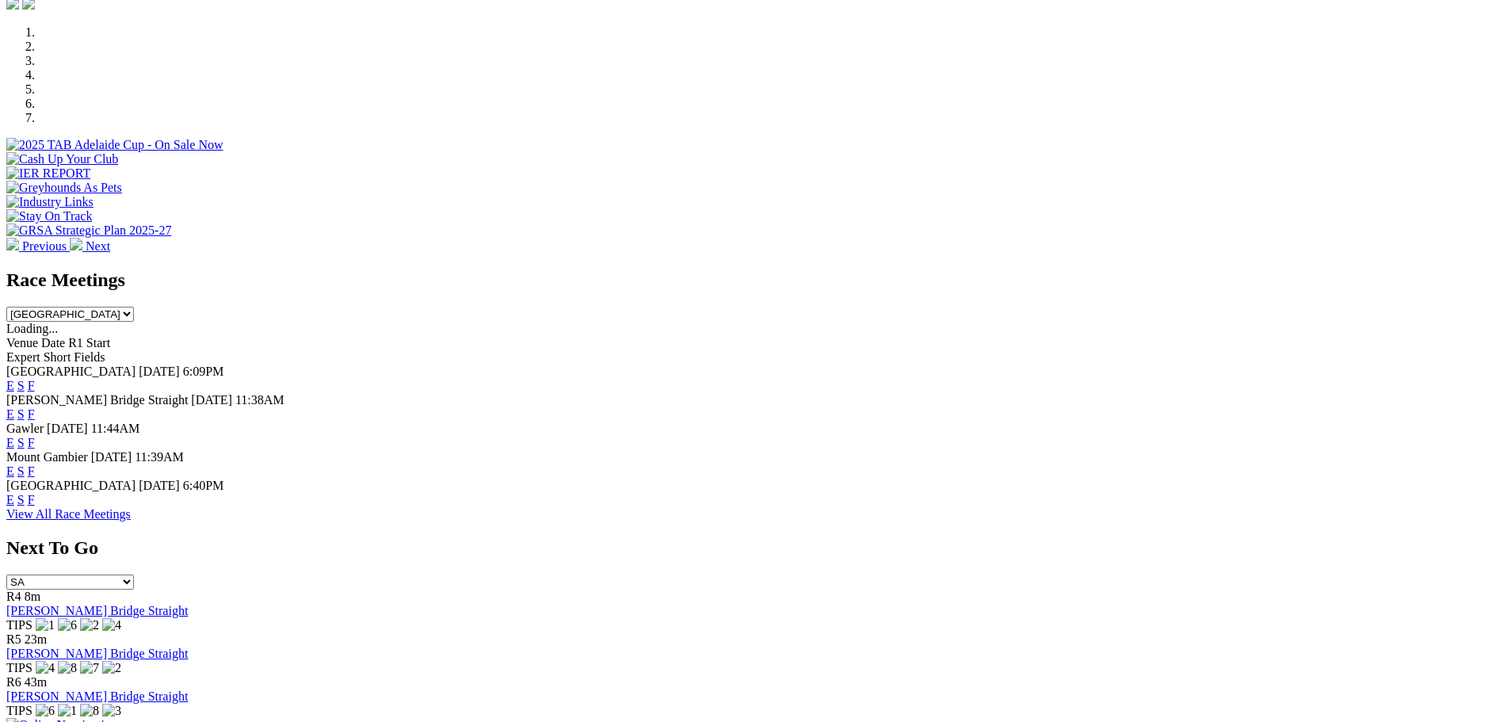 The height and width of the screenshot is (722, 1510). I want to click on span: 8m, so click(33, 596).